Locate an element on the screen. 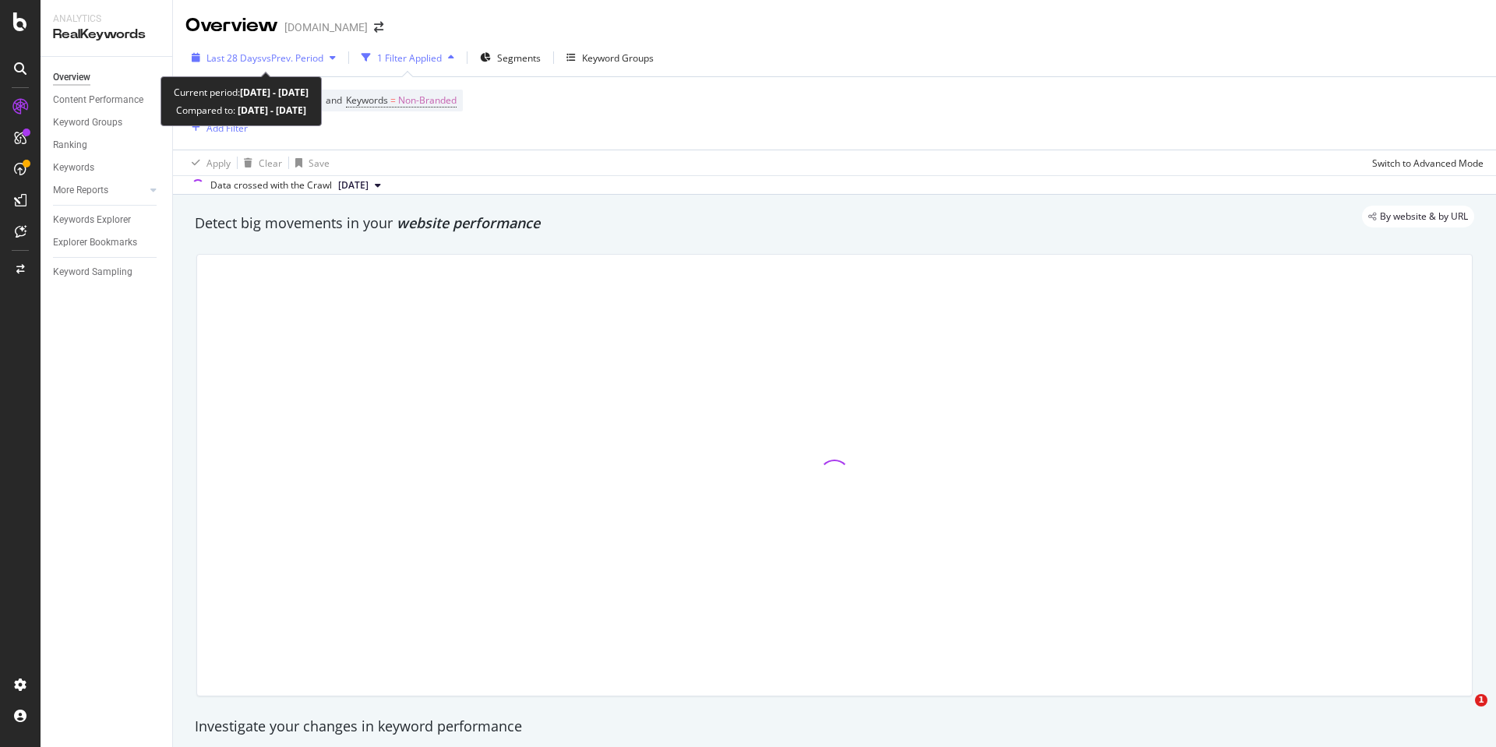 This screenshot has height=747, width=1496. a: Keywords Explorer is located at coordinates (107, 220).